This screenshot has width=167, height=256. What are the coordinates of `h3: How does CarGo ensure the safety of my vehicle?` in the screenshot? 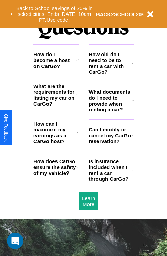 It's located at (55, 167).